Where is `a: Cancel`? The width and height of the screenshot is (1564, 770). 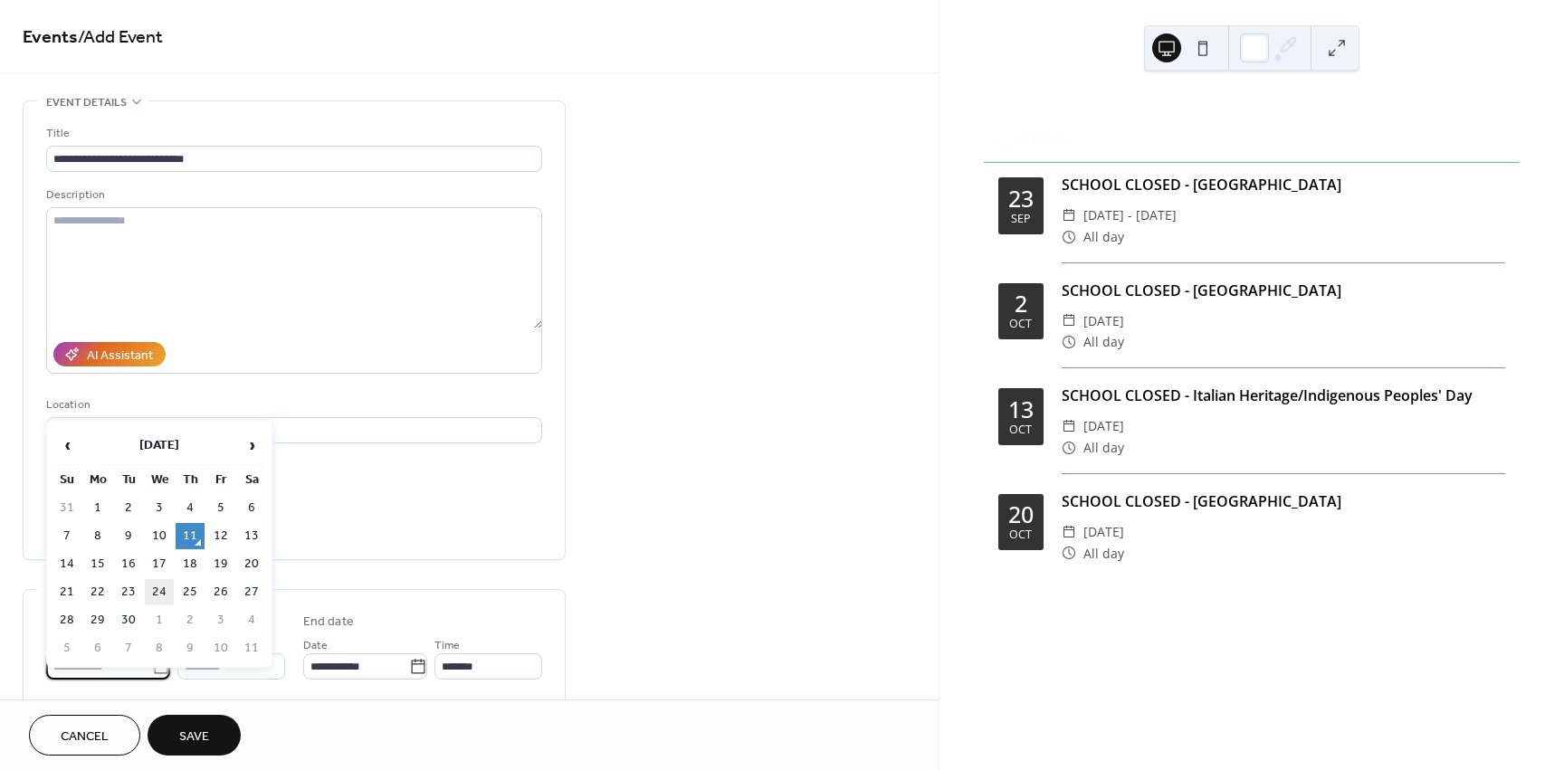 a: Cancel is located at coordinates (84, 735).